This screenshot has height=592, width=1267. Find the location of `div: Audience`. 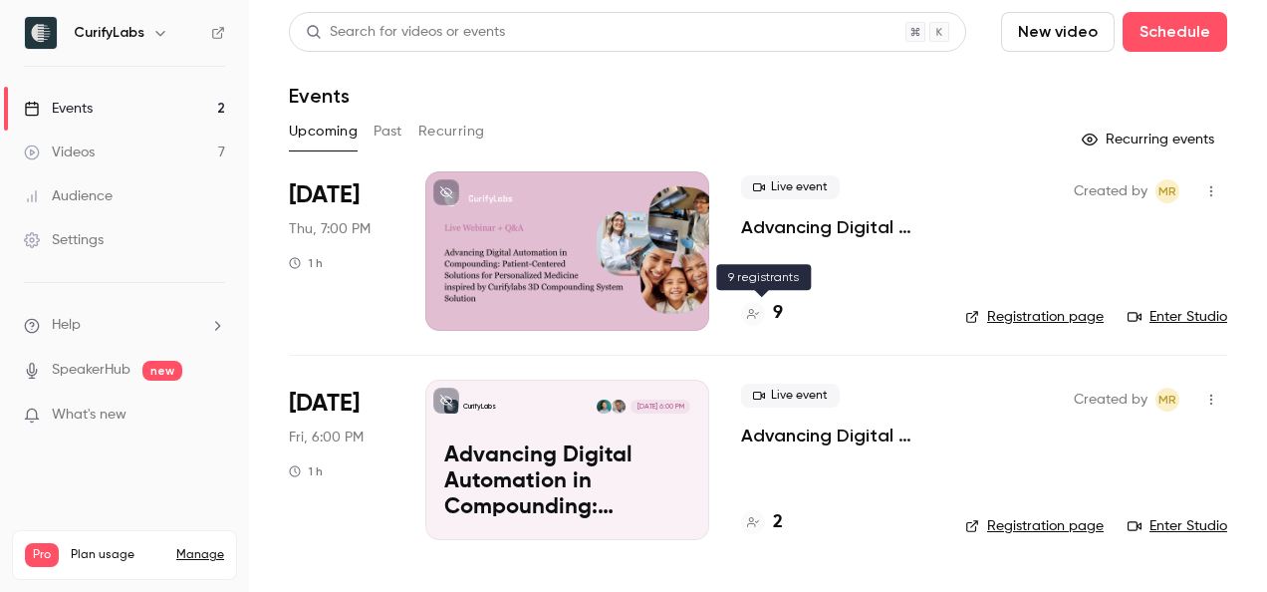

div: Audience is located at coordinates (68, 196).